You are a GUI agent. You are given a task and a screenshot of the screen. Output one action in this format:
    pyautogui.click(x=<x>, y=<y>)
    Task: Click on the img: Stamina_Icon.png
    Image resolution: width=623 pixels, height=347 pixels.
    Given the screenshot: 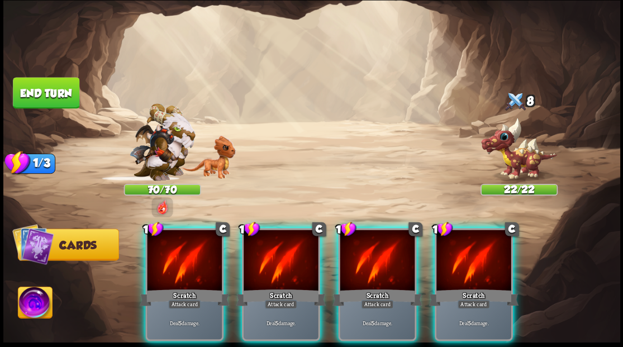 What is the action you would take?
    pyautogui.click(x=17, y=162)
    